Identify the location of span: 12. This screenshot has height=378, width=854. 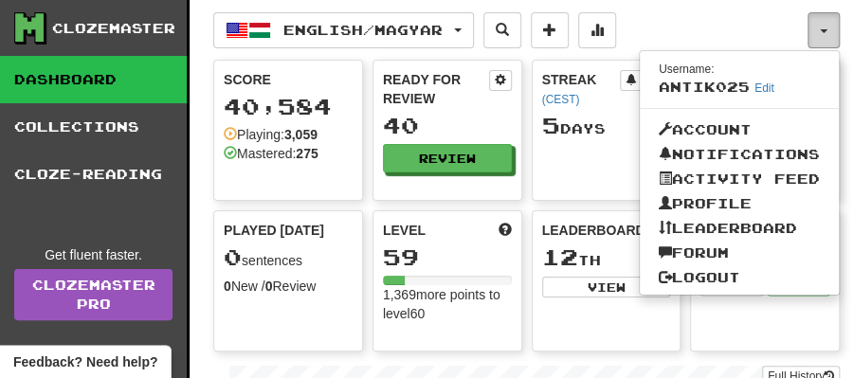
(560, 257).